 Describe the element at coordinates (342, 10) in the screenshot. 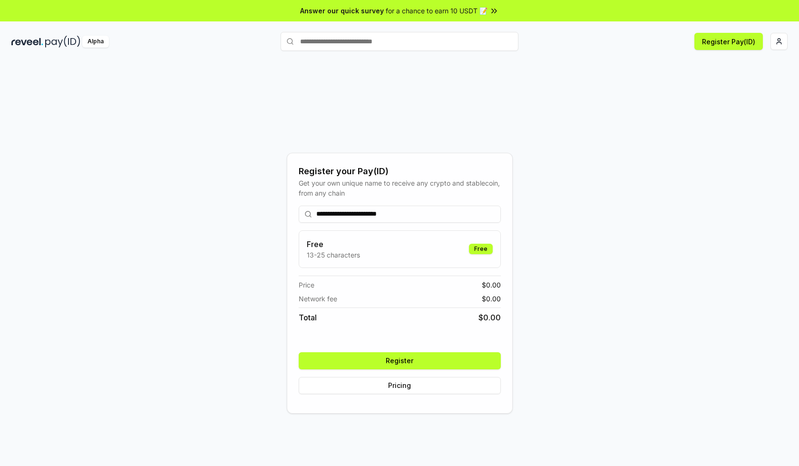

I see `span: Answer our quick survey` at that location.